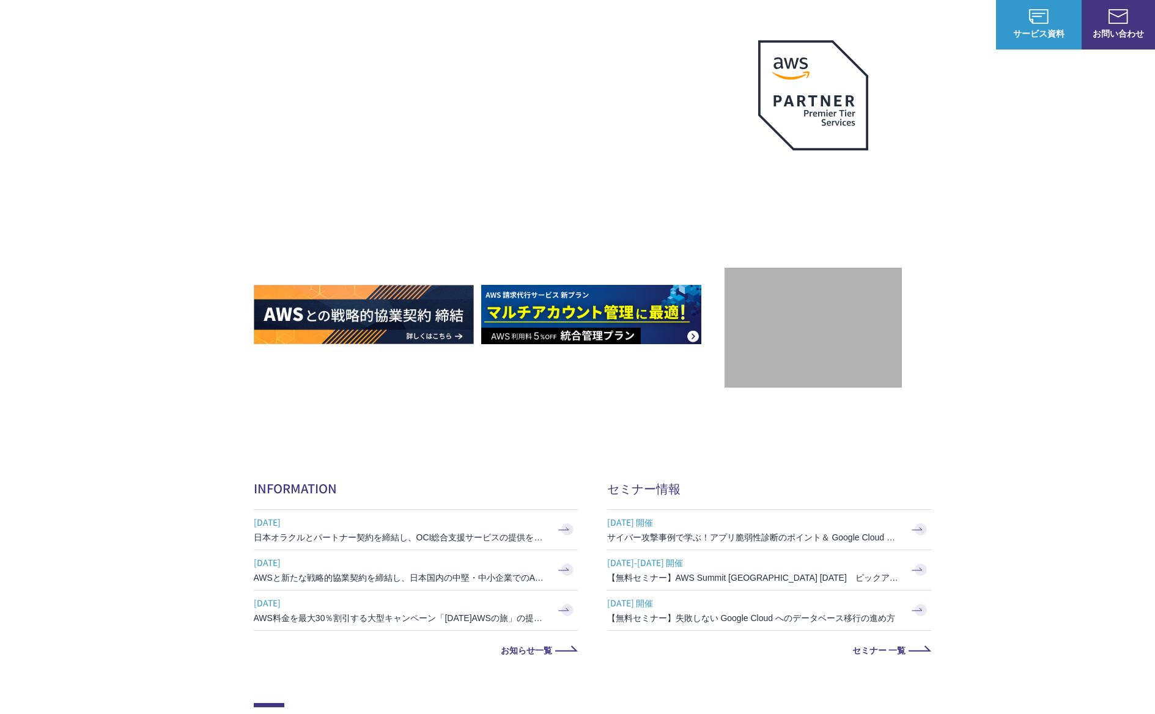 The height and width of the screenshot is (714, 1155). I want to click on h2: INFORMATION, so click(416, 488).